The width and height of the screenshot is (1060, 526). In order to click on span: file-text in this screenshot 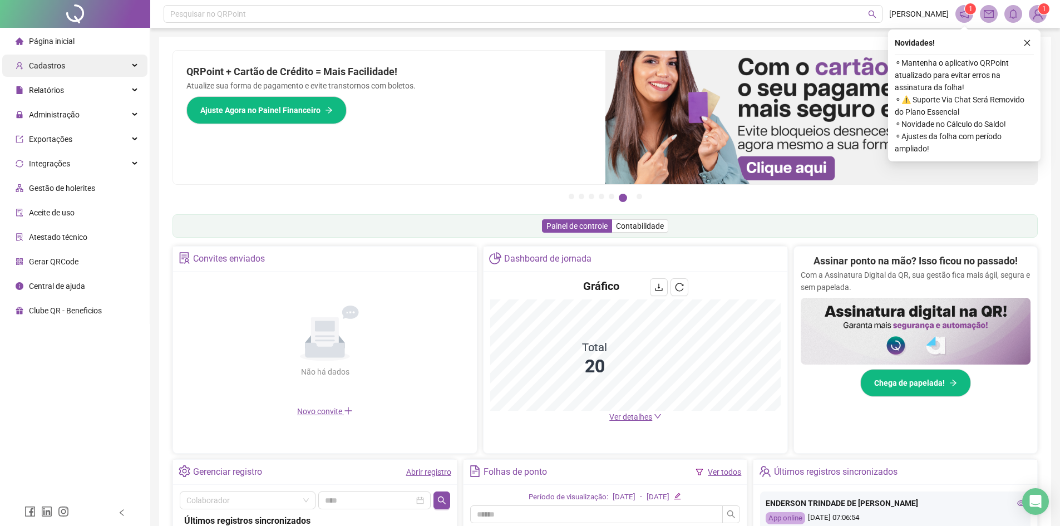, I will do `click(475, 471)`.